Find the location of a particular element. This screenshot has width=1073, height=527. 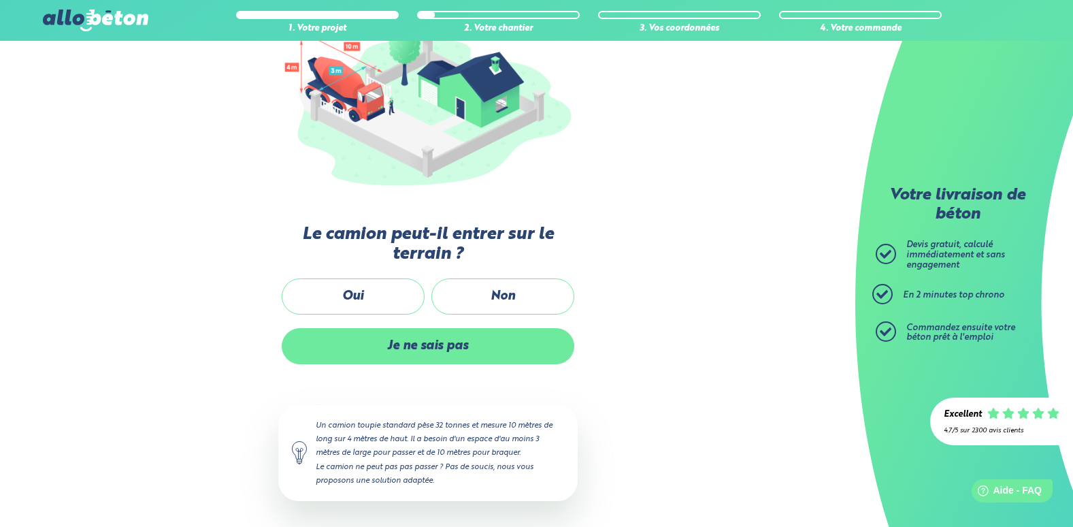

label: Oui is located at coordinates (353, 296).